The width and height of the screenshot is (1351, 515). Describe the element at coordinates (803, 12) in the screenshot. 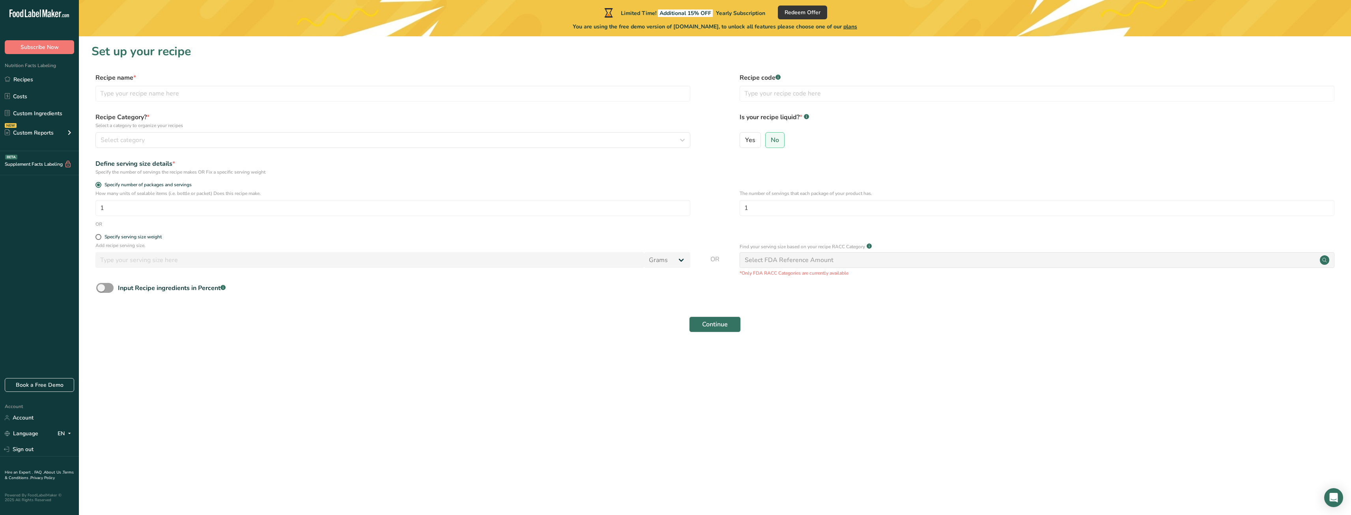

I see `button: Redeem Offer` at that location.